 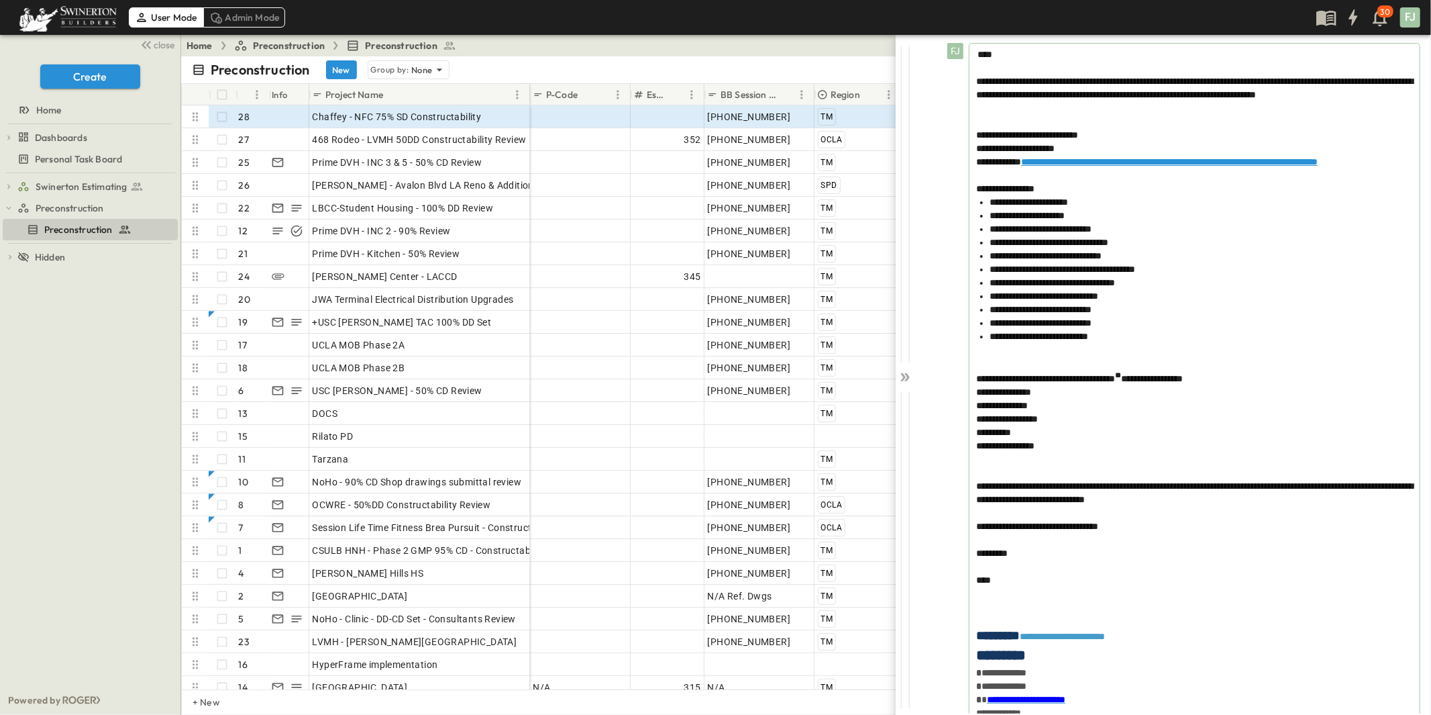 What do you see at coordinates (164, 45) in the screenshot?
I see `span: close` at bounding box center [164, 45].